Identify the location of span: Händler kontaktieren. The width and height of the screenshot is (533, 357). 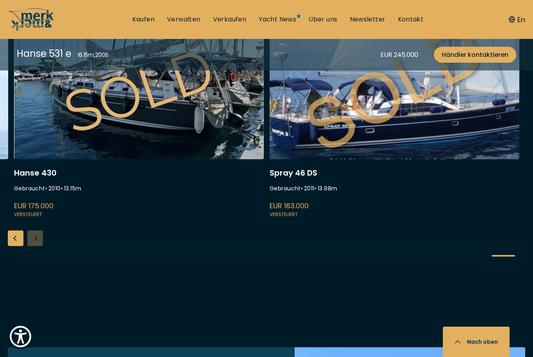
(474, 55).